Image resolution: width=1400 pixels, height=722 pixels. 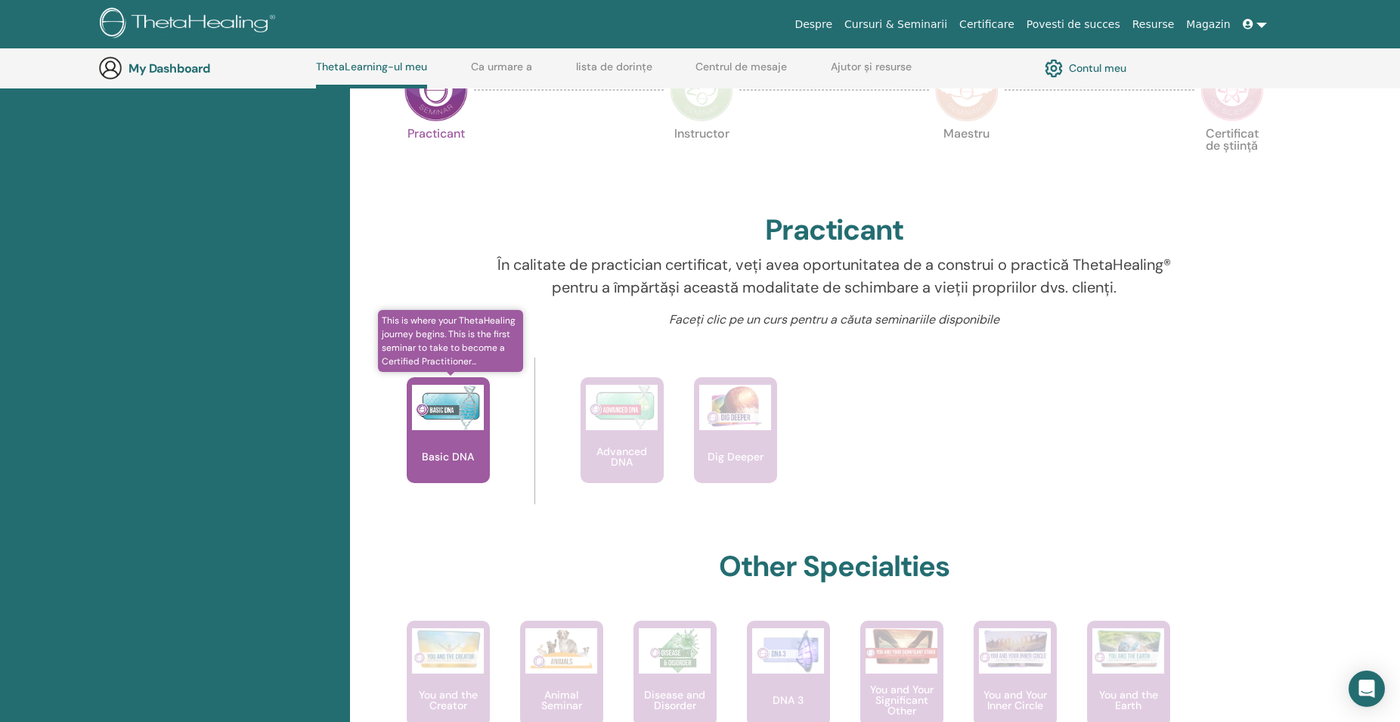 What do you see at coordinates (447, 456) in the screenshot?
I see `p: Basic DNA` at bounding box center [447, 456].